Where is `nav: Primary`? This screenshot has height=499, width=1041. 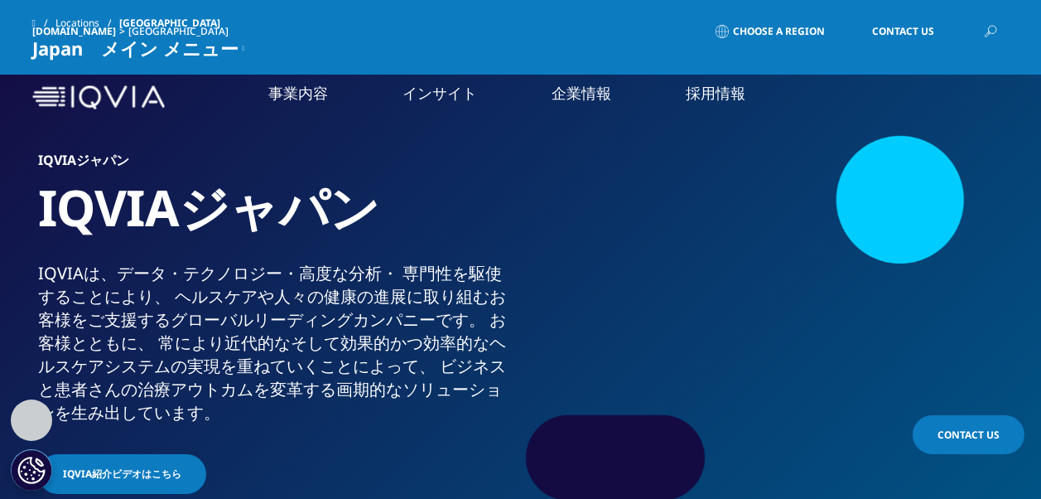
nav: Primary is located at coordinates (591, 97).